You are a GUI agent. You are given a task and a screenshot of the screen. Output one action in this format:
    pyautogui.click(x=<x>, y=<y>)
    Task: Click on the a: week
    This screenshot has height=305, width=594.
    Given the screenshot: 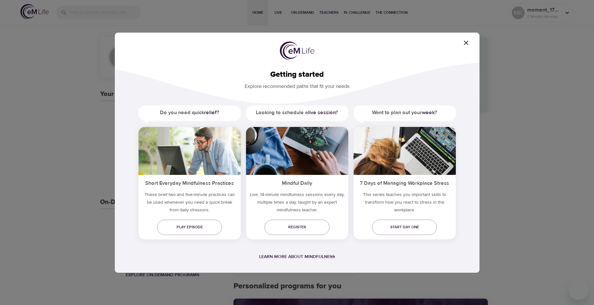 What is the action you would take?
    pyautogui.click(x=429, y=113)
    